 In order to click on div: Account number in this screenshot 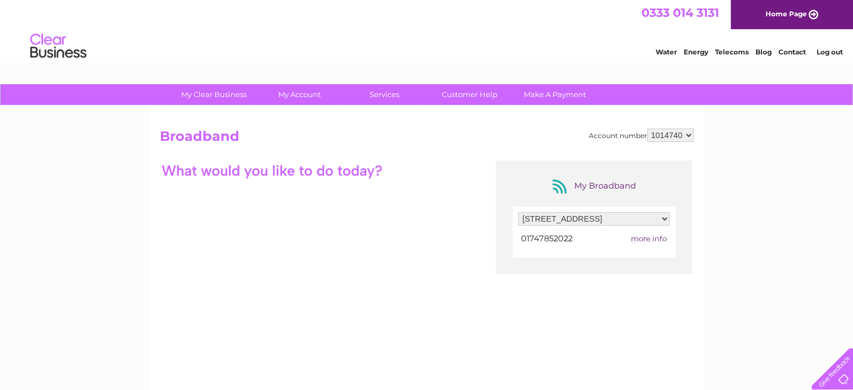, I will do `click(641, 135)`.